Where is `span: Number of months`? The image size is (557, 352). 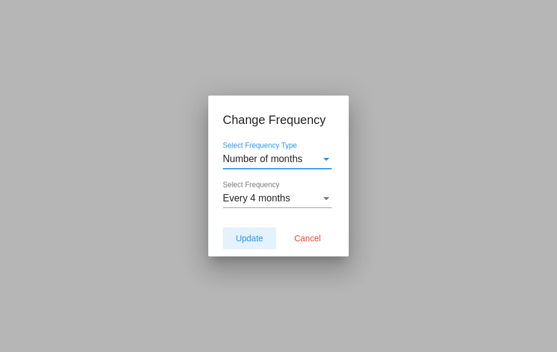
span: Number of months is located at coordinates (263, 159).